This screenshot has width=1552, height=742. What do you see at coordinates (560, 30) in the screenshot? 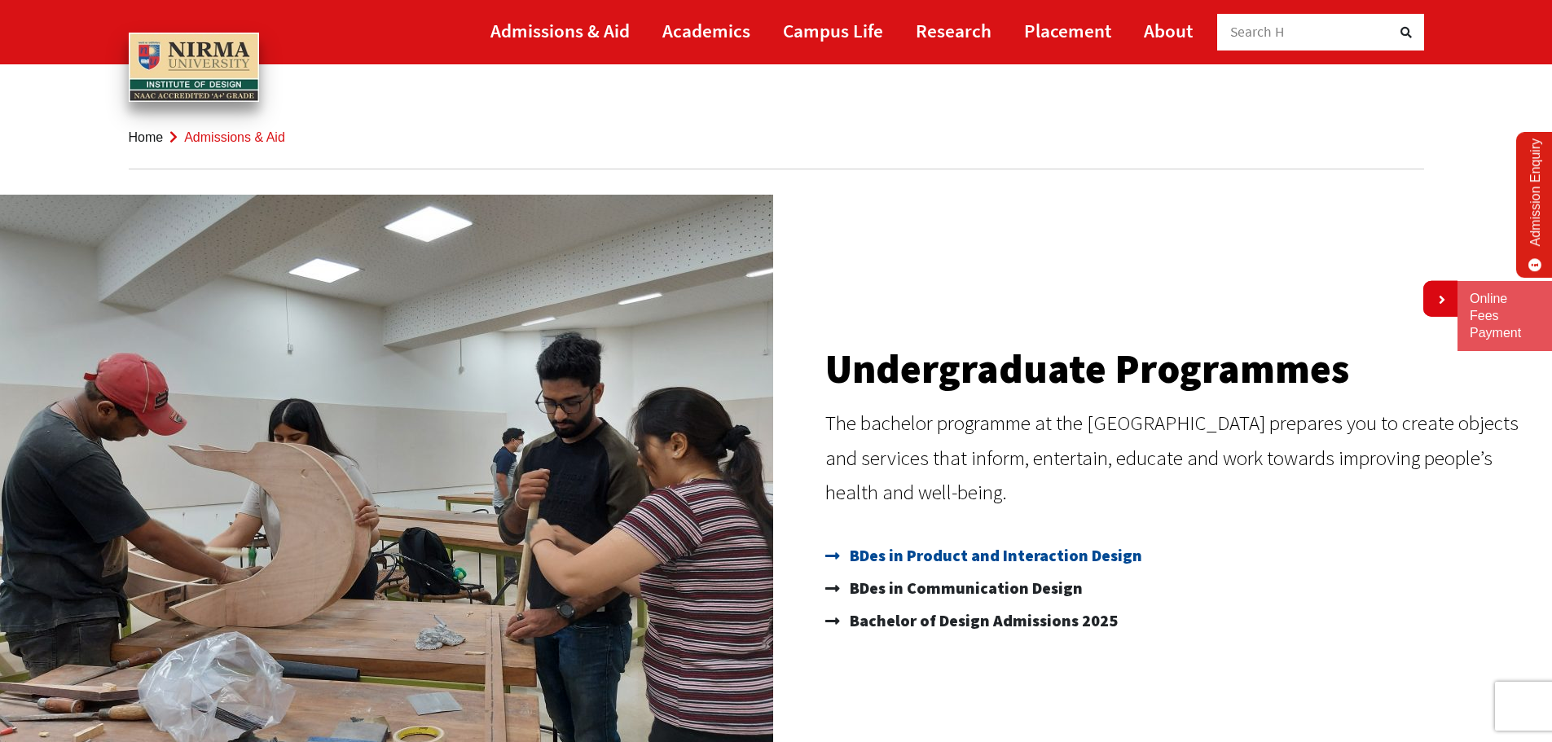
I see `a: Admissions & Aid` at bounding box center [560, 30].